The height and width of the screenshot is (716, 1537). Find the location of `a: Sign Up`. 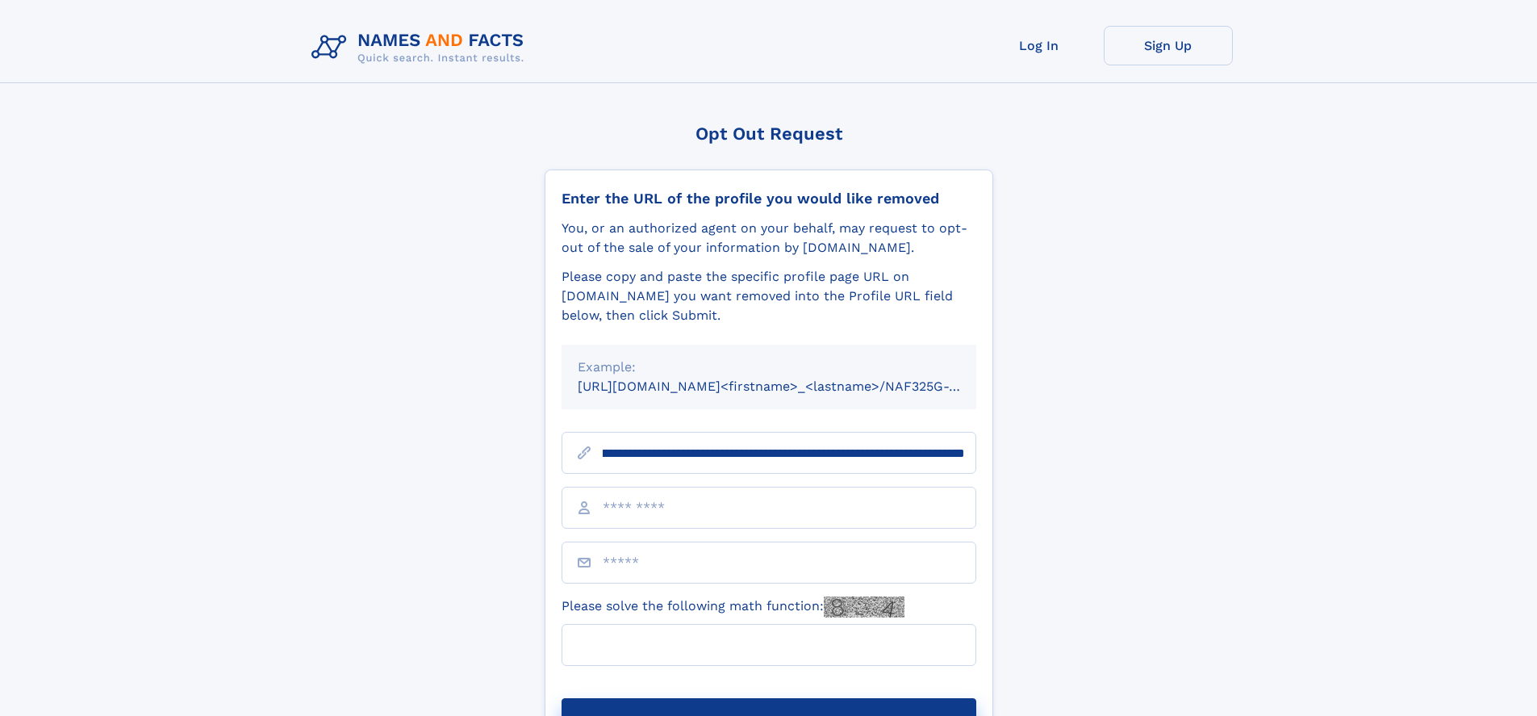

a: Sign Up is located at coordinates (1169, 45).